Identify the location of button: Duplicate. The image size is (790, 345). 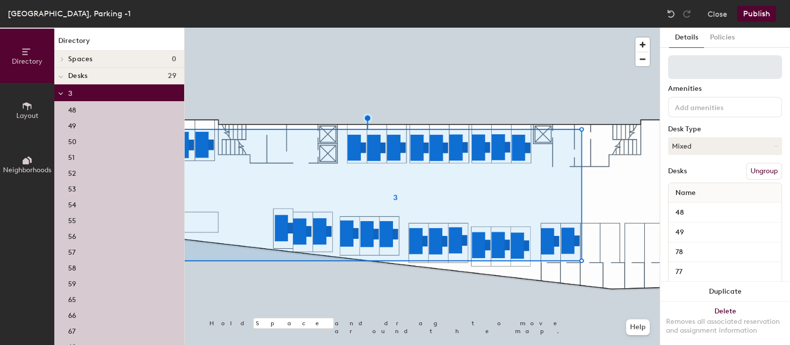
(725, 292).